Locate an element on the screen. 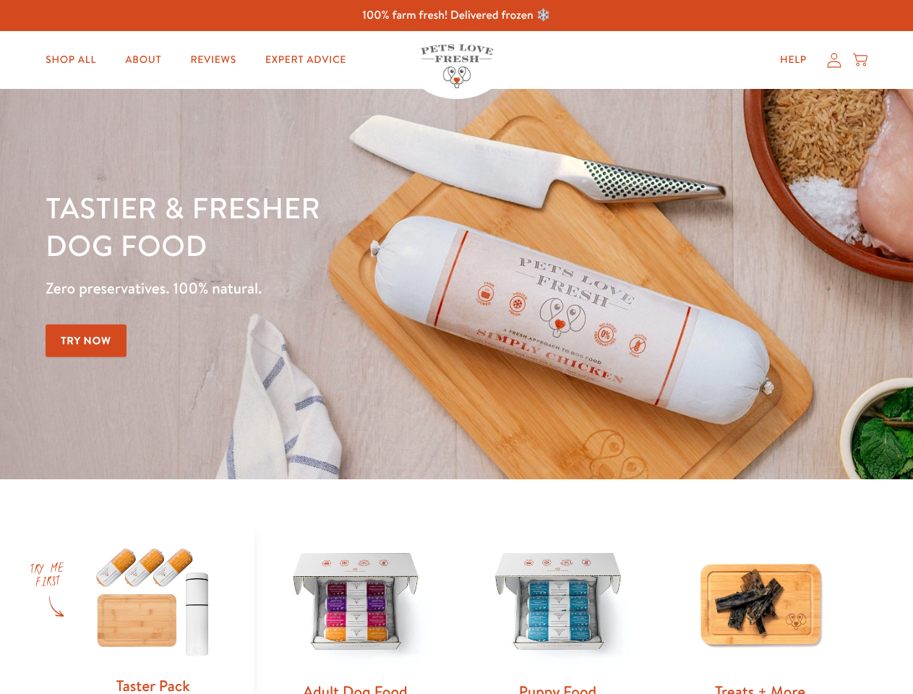 Image resolution: width=913 pixels, height=694 pixels. p: Zero preservatives. 100% natural. is located at coordinates (320, 289).